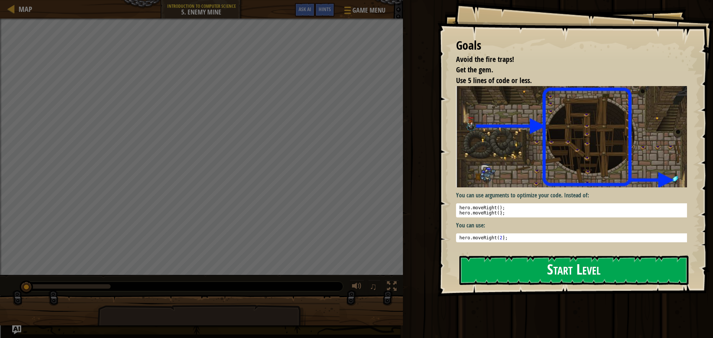 This screenshot has width=713, height=338. I want to click on span: Avoid the fire traps!, so click(485, 59).